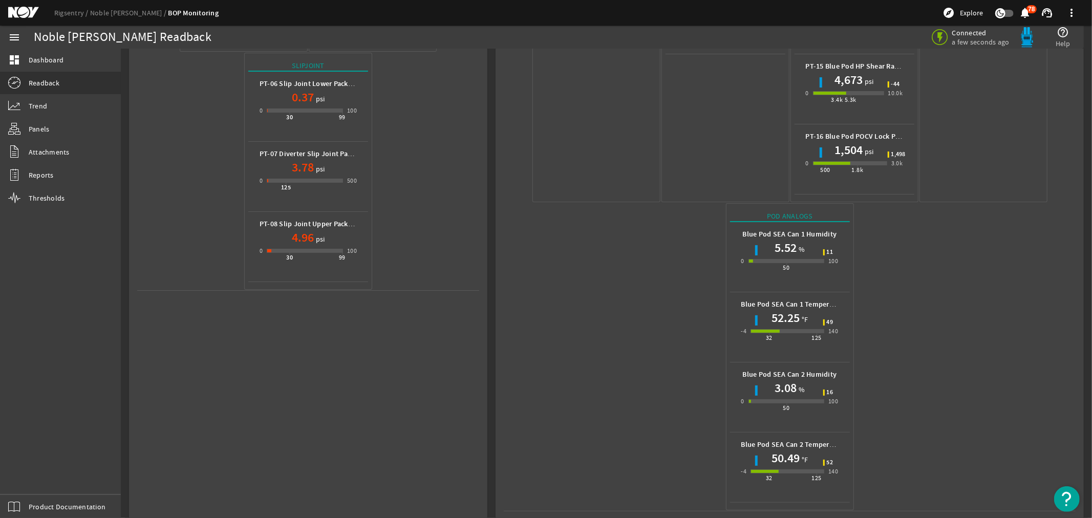  Describe the element at coordinates (830, 393) in the screenshot. I see `span: 16` at that location.